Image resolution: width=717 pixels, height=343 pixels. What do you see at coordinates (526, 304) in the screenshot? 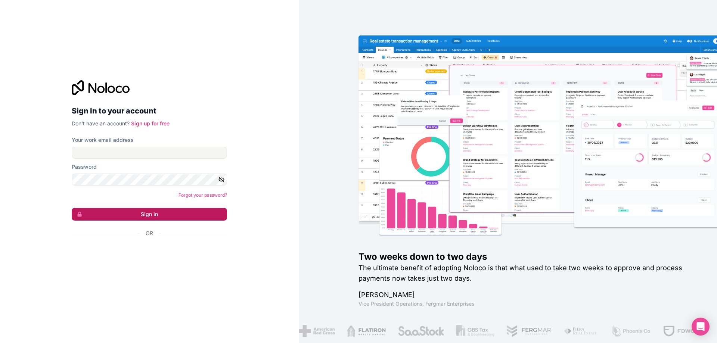
I see `h1: Vice President Operations , Fergmar Enterprises` at bounding box center [526, 304].